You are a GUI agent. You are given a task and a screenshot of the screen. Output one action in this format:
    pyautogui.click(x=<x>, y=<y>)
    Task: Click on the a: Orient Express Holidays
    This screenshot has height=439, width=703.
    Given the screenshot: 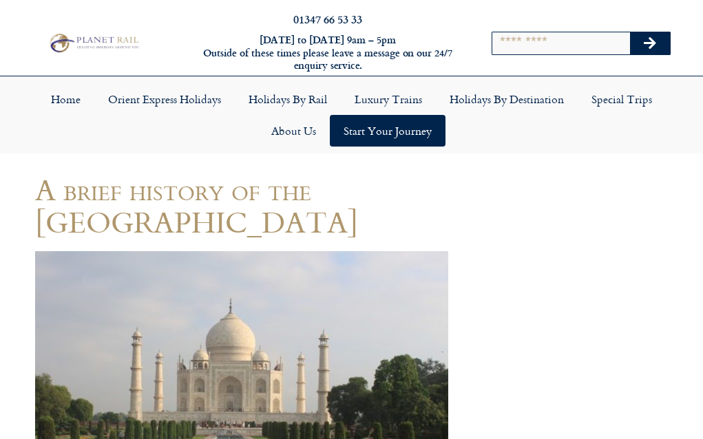 What is the action you would take?
    pyautogui.click(x=164, y=99)
    